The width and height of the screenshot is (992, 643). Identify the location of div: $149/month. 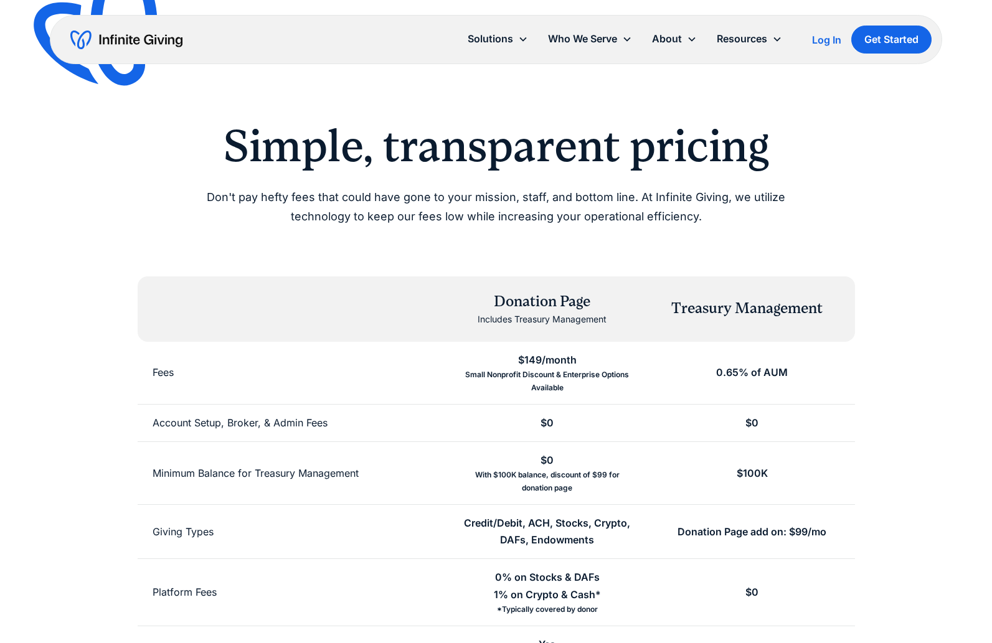
(547, 360).